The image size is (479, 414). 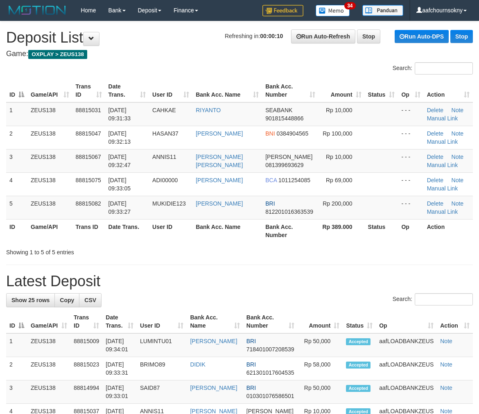 What do you see at coordinates (359, 322) in the screenshot?
I see `th: Status: activate to sort column ascending` at bounding box center [359, 322].